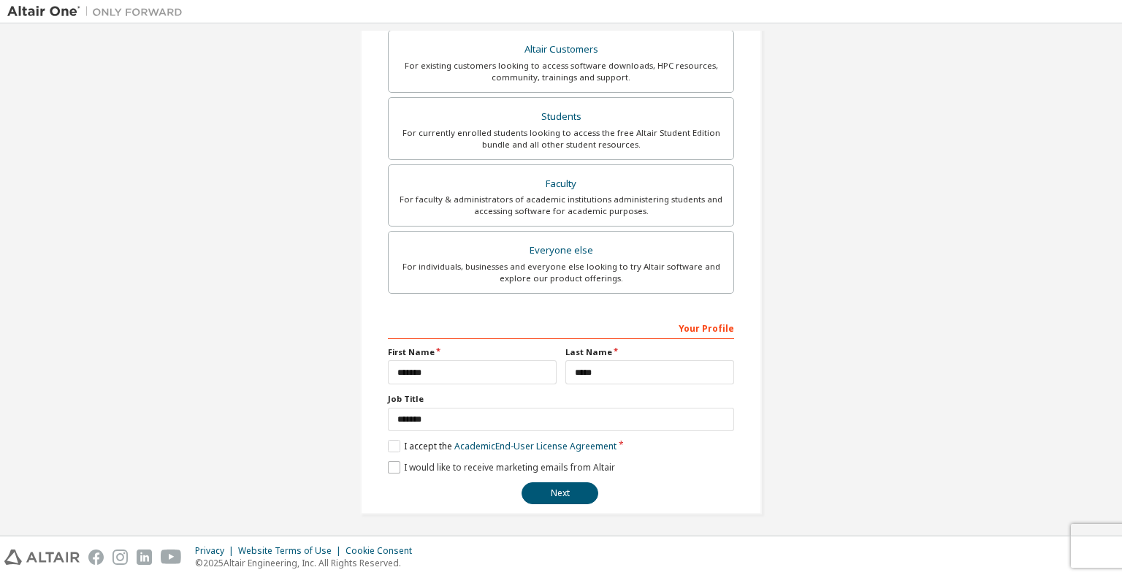 The height and width of the screenshot is (578, 1122). Describe the element at coordinates (99, 12) in the screenshot. I see `img: Altair One` at that location.